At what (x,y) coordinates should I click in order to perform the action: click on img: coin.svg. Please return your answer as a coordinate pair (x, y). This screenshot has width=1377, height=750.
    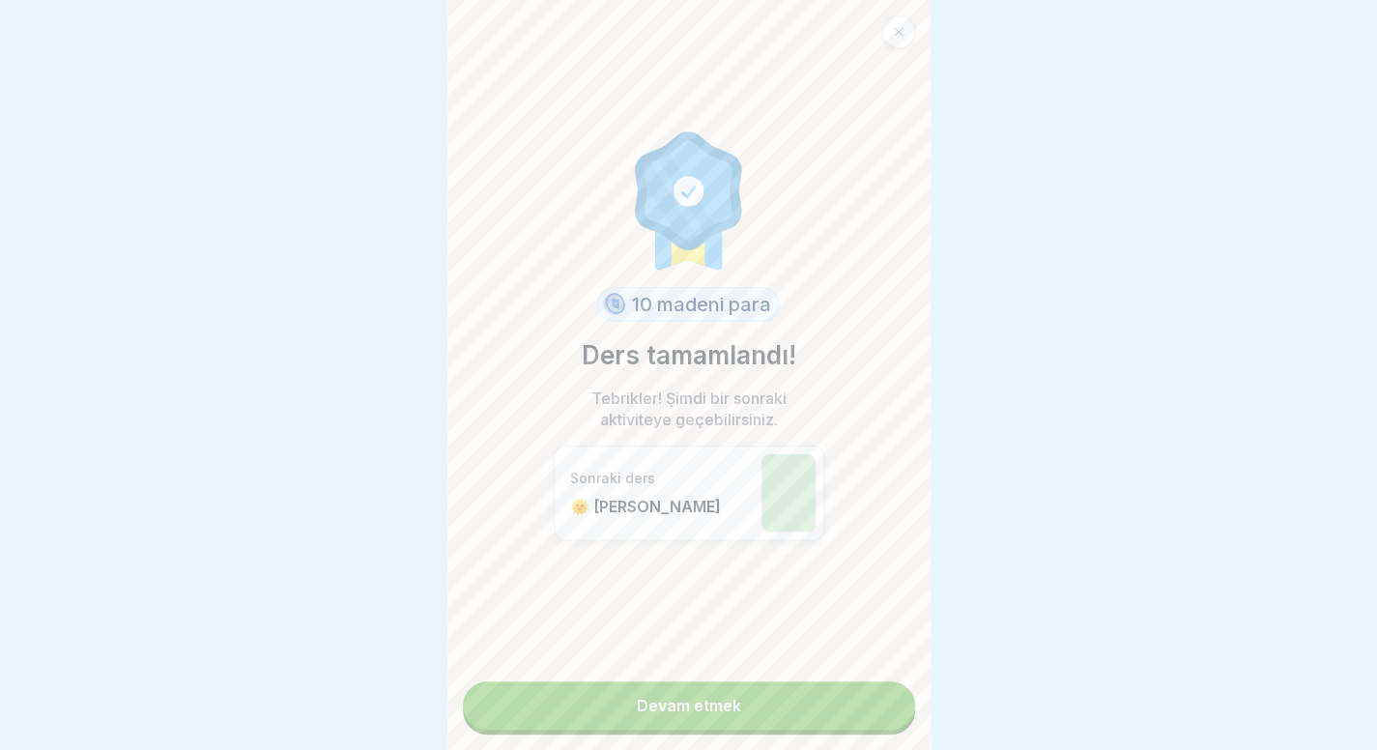
    Looking at the image, I should click on (613, 304).